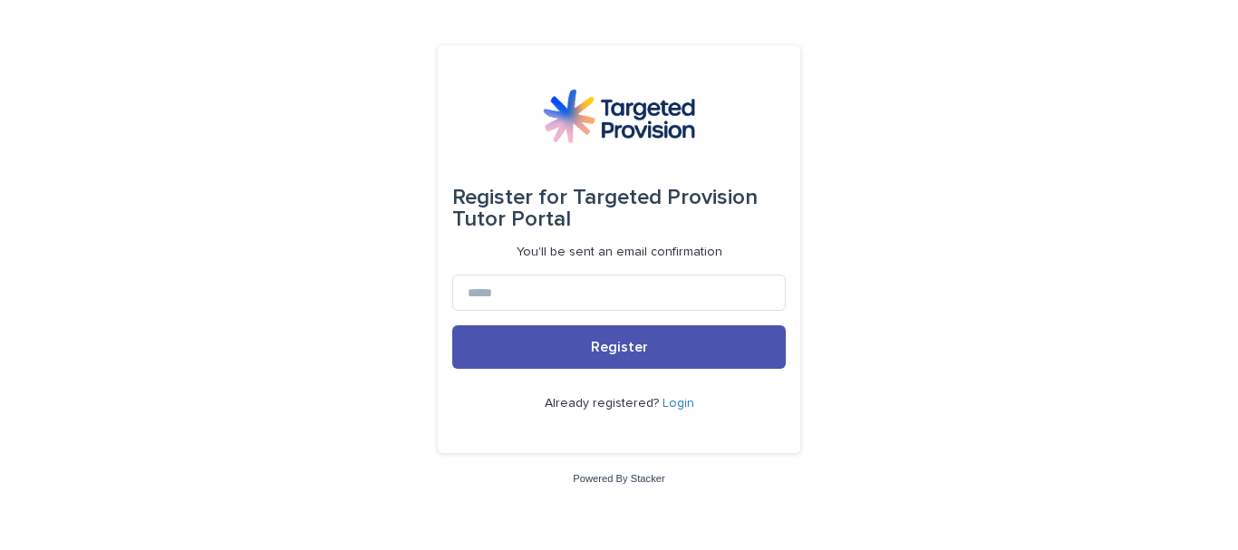 The image size is (1238, 550). Describe the element at coordinates (619, 347) in the screenshot. I see `button: Register` at that location.